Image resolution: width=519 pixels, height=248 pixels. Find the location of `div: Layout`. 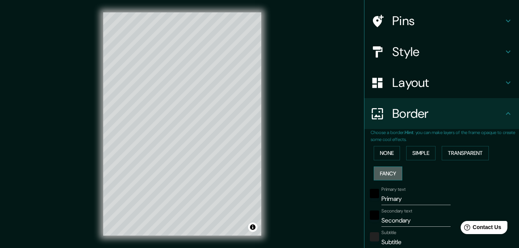

div: Layout is located at coordinates (442, 83).